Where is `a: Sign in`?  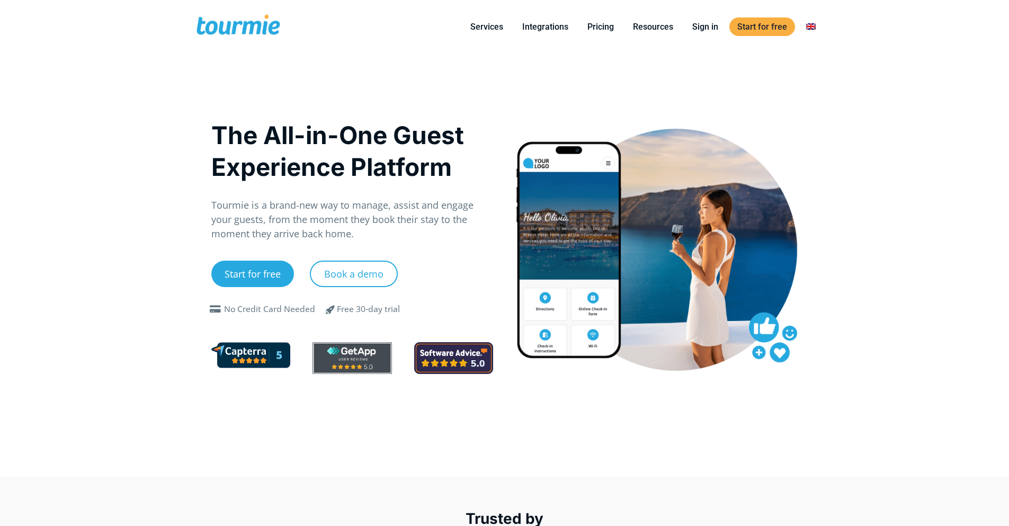
a: Sign in is located at coordinates (705, 26).